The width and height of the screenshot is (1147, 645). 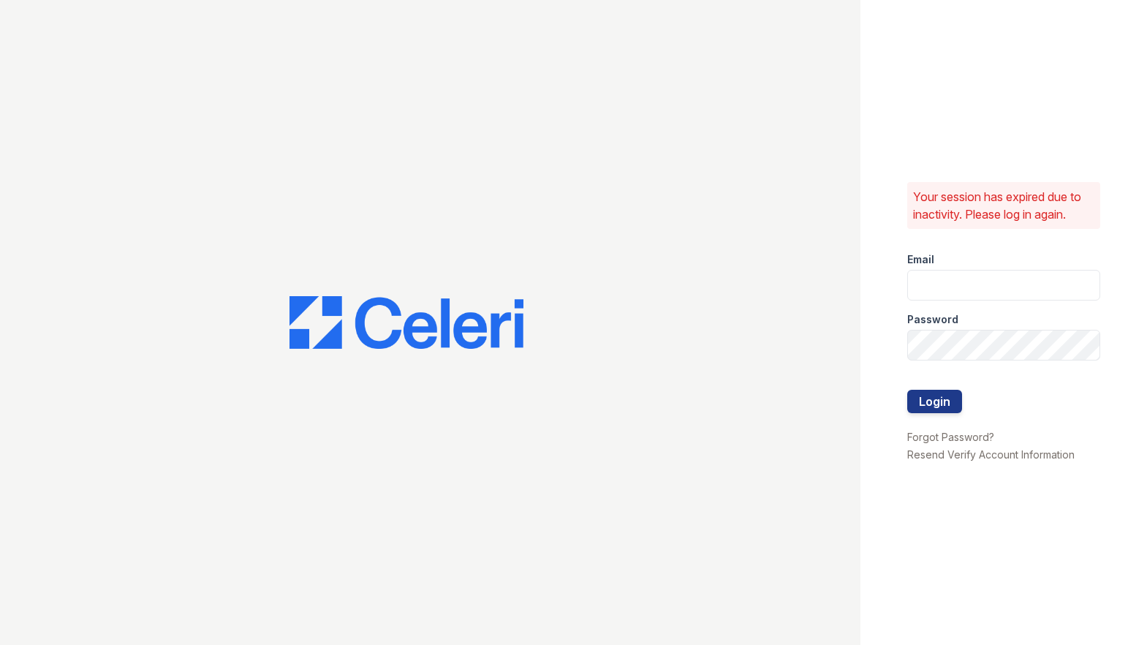 What do you see at coordinates (933, 320) in the screenshot?
I see `label: Password` at bounding box center [933, 320].